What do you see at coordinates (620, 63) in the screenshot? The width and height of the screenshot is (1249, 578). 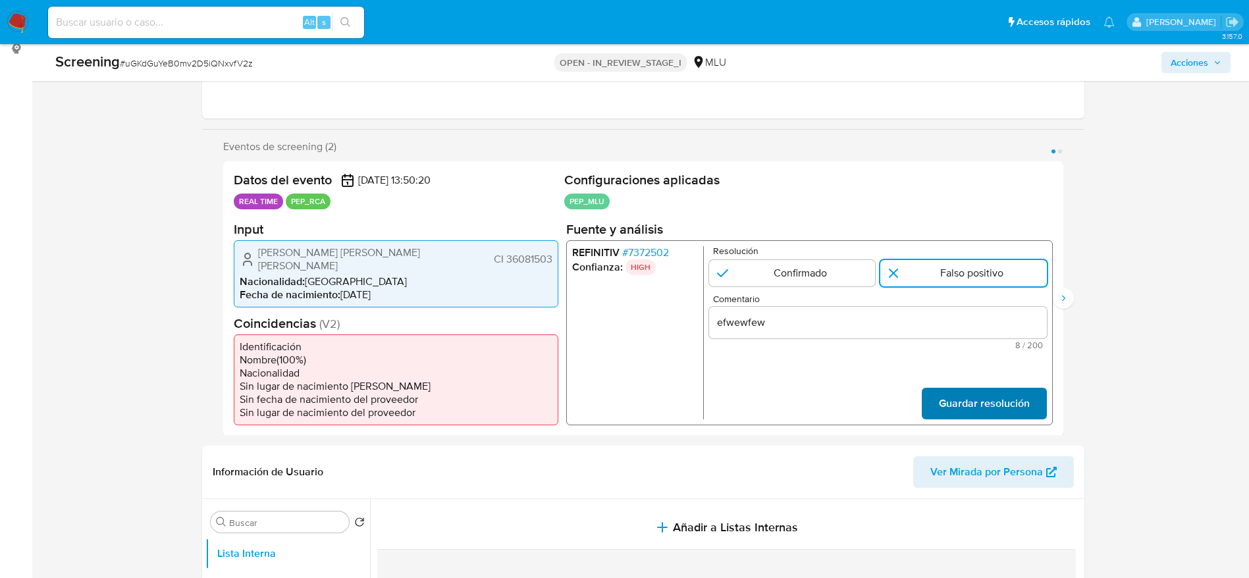 I see `p: OPEN - IN_REVIEW_STAGE_I` at bounding box center [620, 63].